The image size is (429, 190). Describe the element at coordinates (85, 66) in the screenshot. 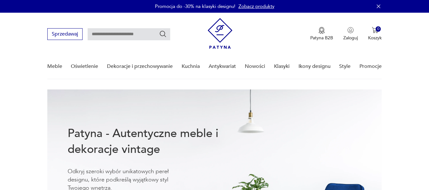

I see `a: Oświetlenie` at that location.